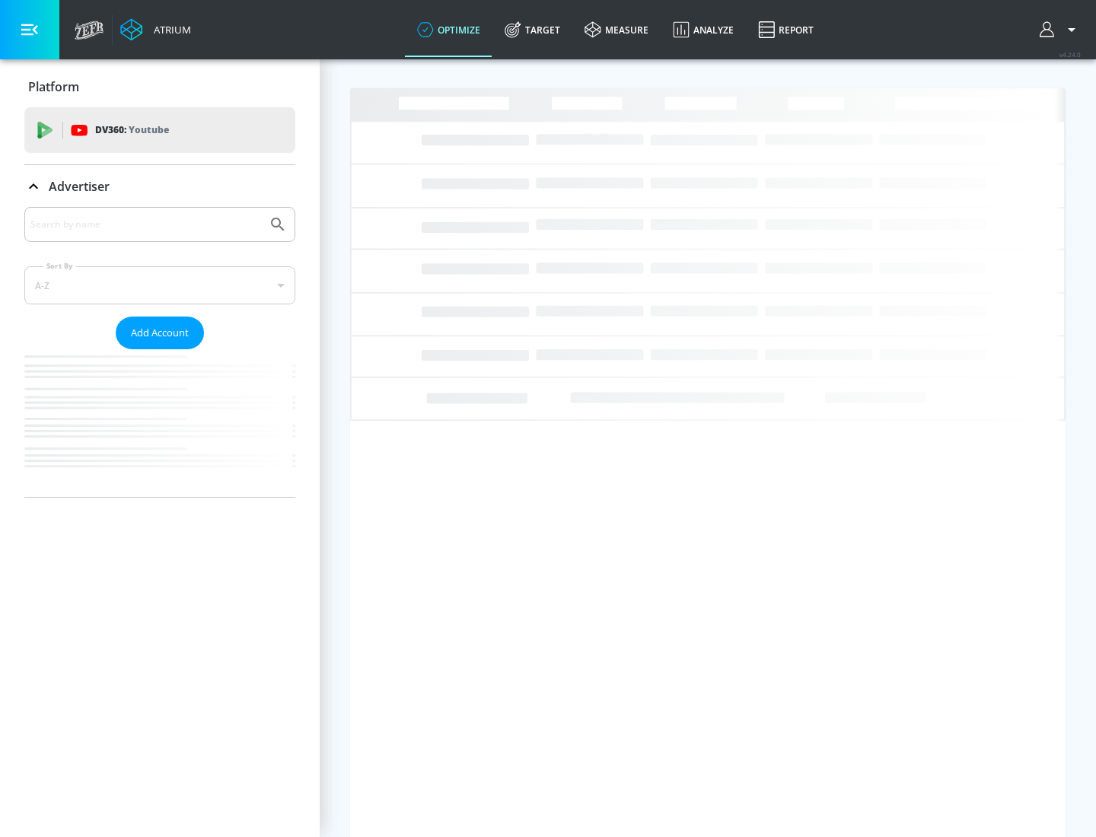 Image resolution: width=1096 pixels, height=837 pixels. Describe the element at coordinates (59, 266) in the screenshot. I see `label: Sort By` at that location.